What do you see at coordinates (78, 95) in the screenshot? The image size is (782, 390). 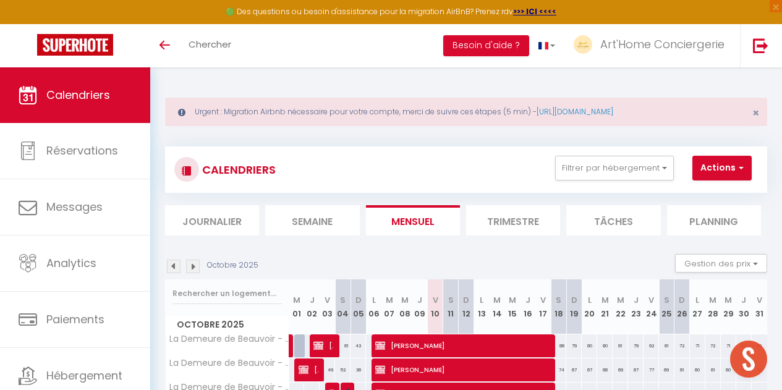 I see `span: Calendriers` at bounding box center [78, 95].